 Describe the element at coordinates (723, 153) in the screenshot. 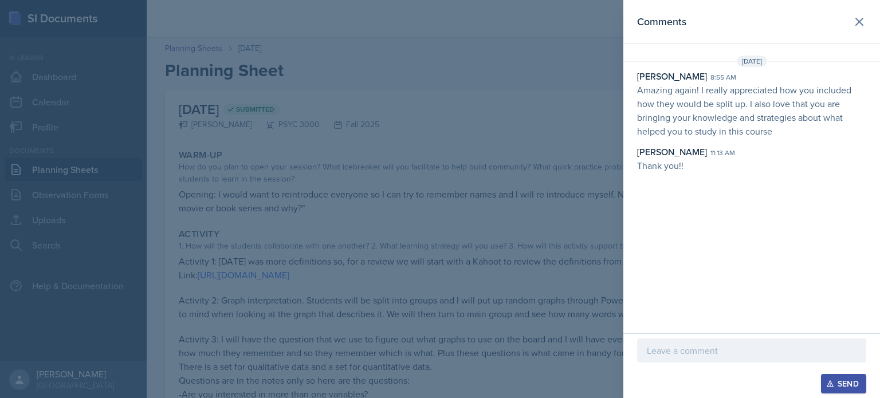

I see `div: 11:13 am` at that location.